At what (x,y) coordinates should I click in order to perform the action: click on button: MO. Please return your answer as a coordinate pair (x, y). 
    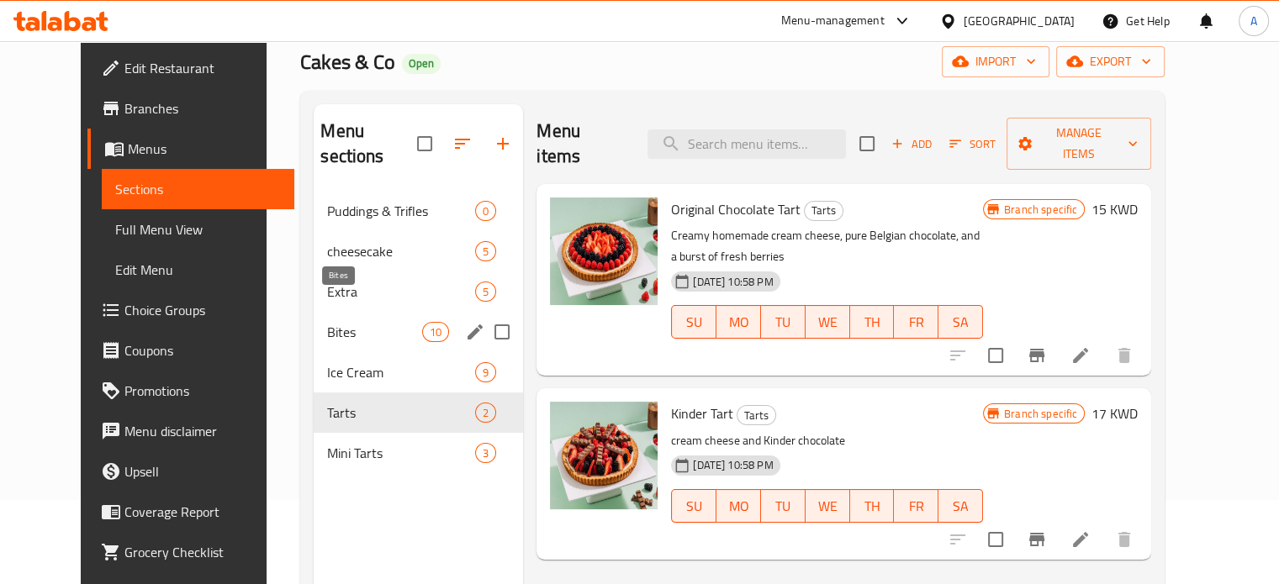
    Looking at the image, I should click on (738, 506).